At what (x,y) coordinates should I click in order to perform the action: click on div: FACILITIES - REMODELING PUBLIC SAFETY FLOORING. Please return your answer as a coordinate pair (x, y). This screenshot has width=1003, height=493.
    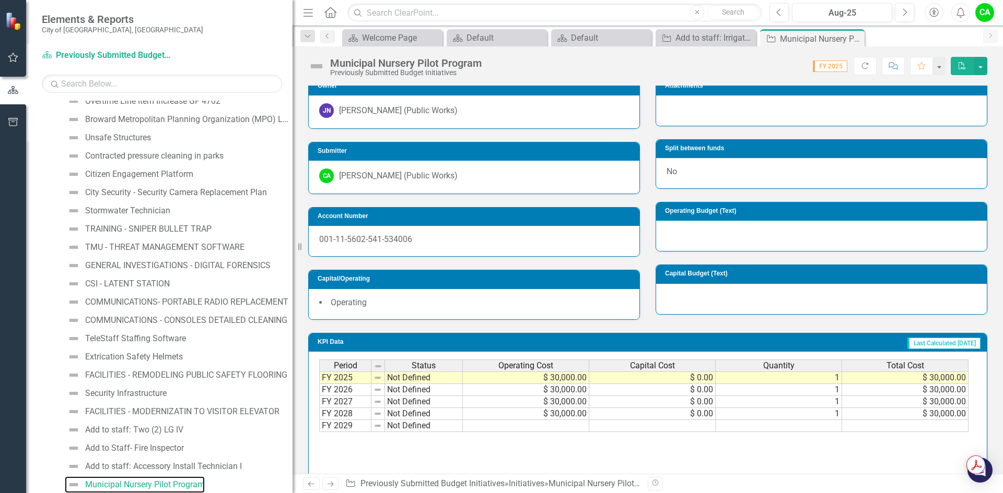
    Looking at the image, I should click on (186, 375).